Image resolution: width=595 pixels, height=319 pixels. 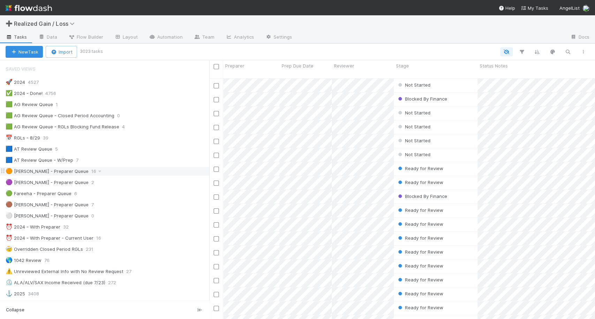 I want to click on div: Fareeha - Preparer Queue, so click(x=38, y=194).